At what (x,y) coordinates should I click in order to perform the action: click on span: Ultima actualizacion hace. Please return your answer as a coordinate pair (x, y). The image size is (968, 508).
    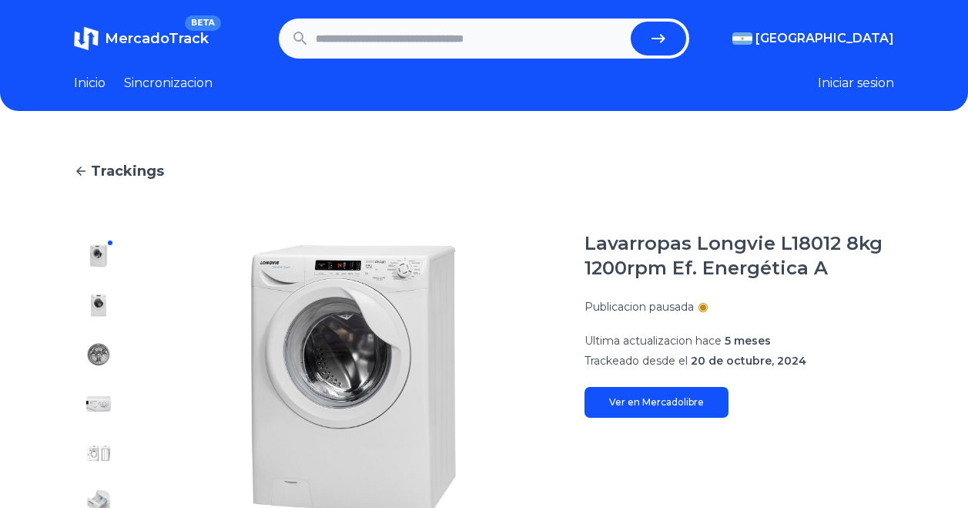
    Looking at the image, I should click on (653, 340).